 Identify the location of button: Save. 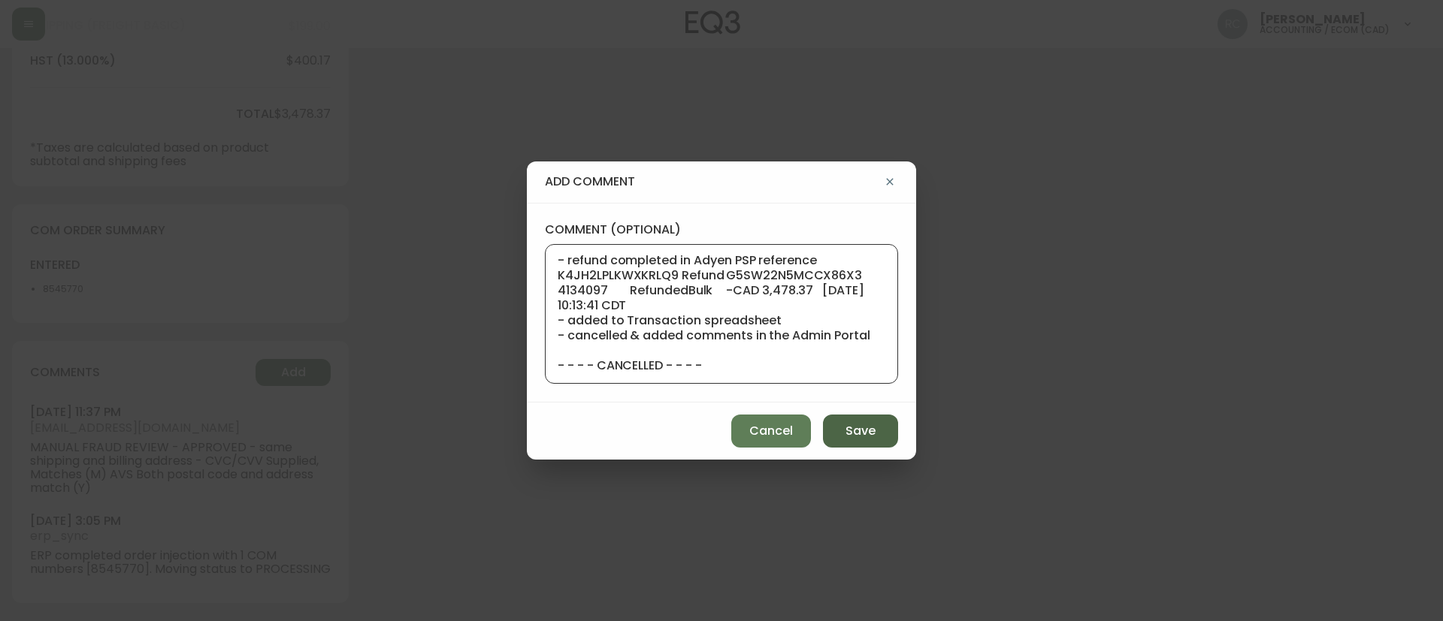
(860, 431).